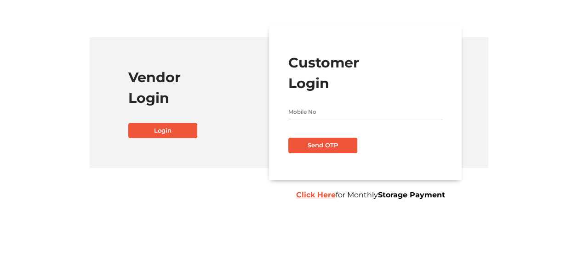  I want to click on div: for Monthly, so click(420, 195).